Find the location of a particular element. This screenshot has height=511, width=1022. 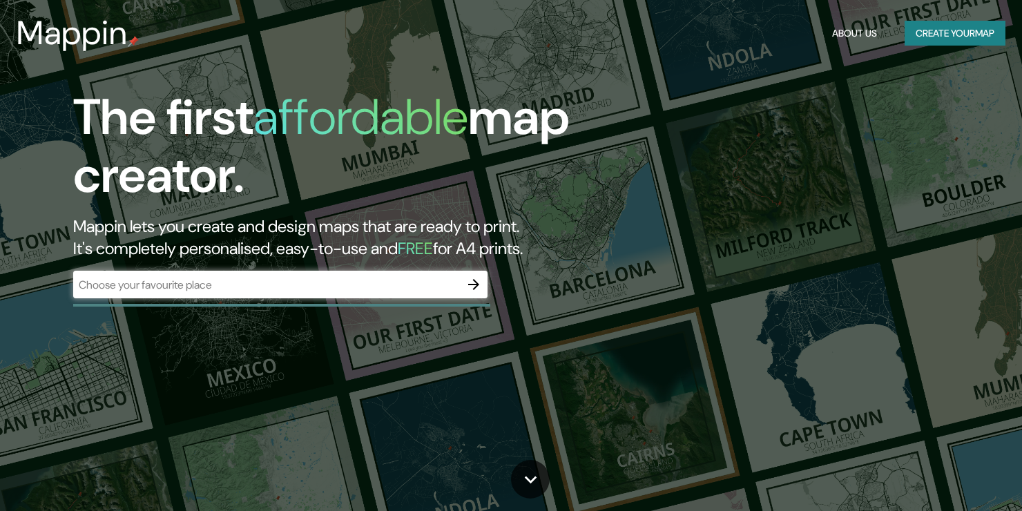

h5: FREE is located at coordinates (415, 248).